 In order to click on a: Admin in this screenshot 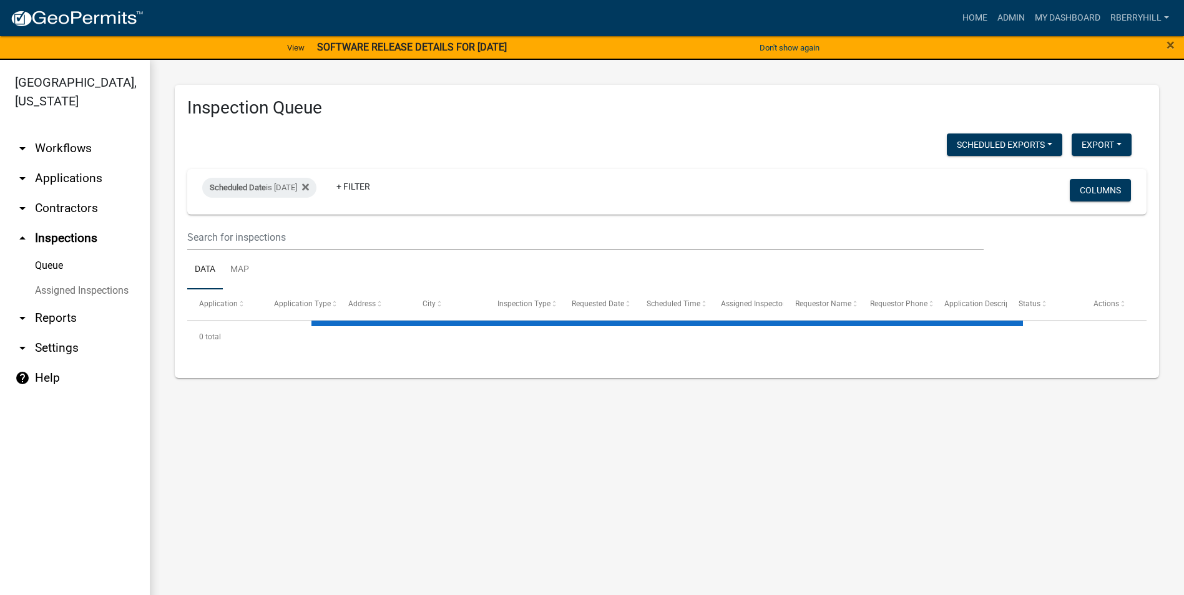, I will do `click(1011, 18)`.